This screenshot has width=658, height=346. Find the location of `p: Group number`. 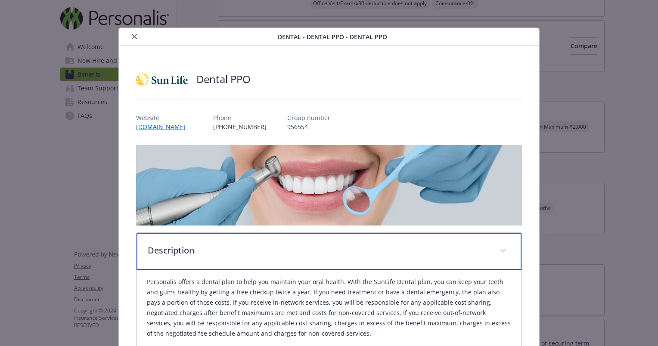

p: Group number is located at coordinates (309, 118).